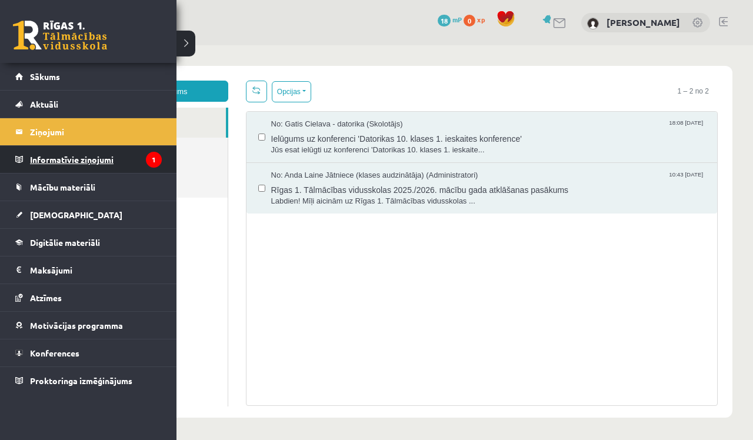 The height and width of the screenshot is (440, 753). Describe the element at coordinates (108, 137) in the screenshot. I see `a: Dzēstie` at that location.